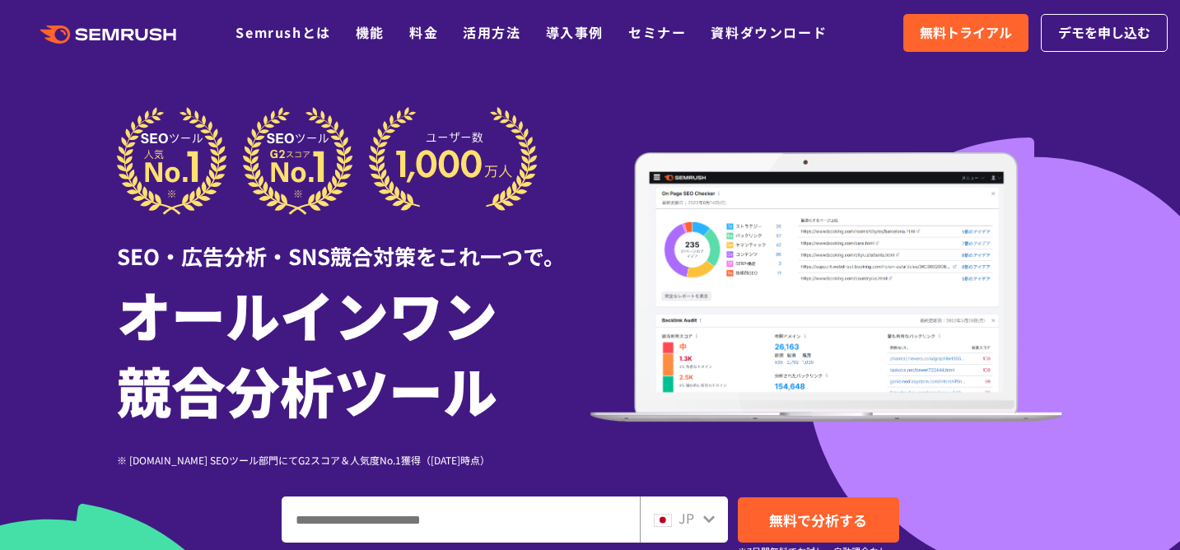 This screenshot has height=550, width=1180. I want to click on a: セミナー, so click(657, 32).